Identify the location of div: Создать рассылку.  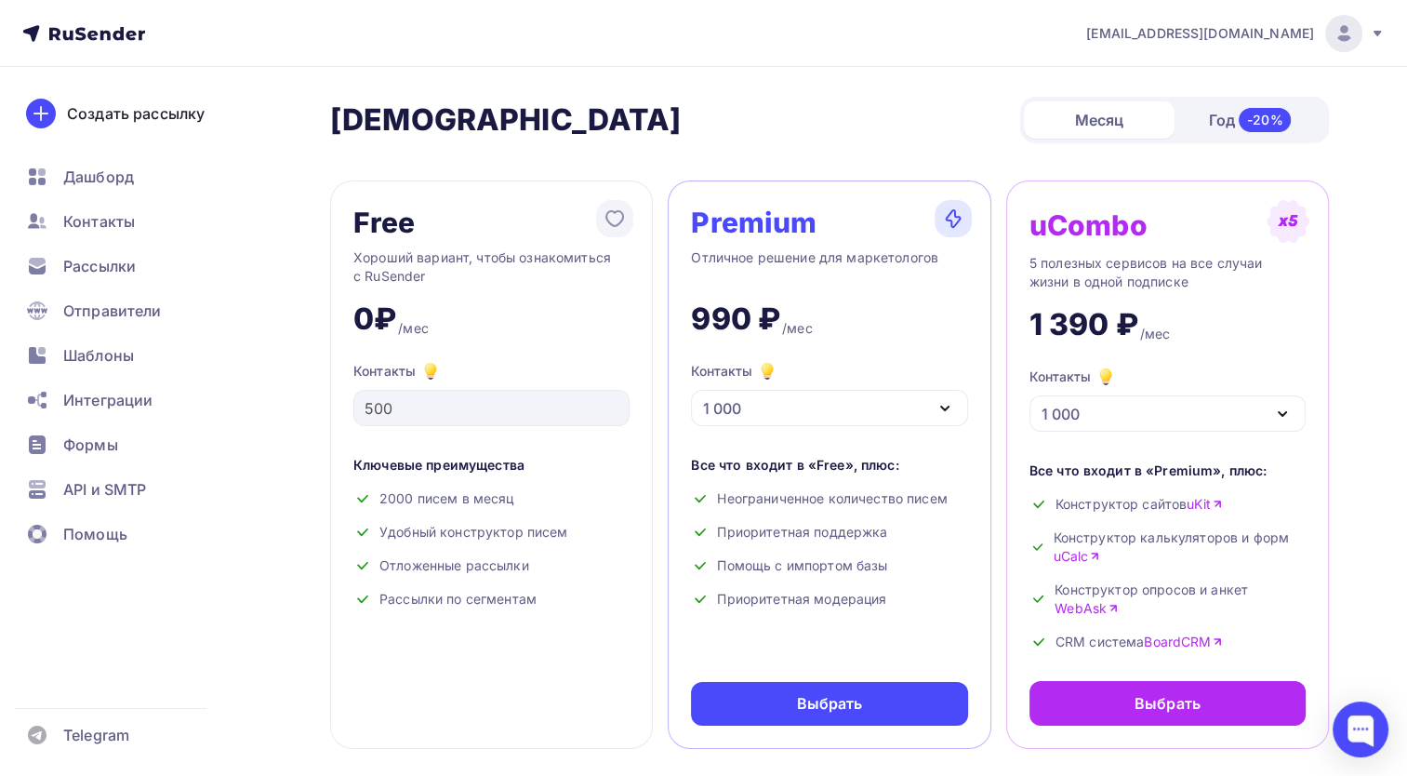
(136, 113).